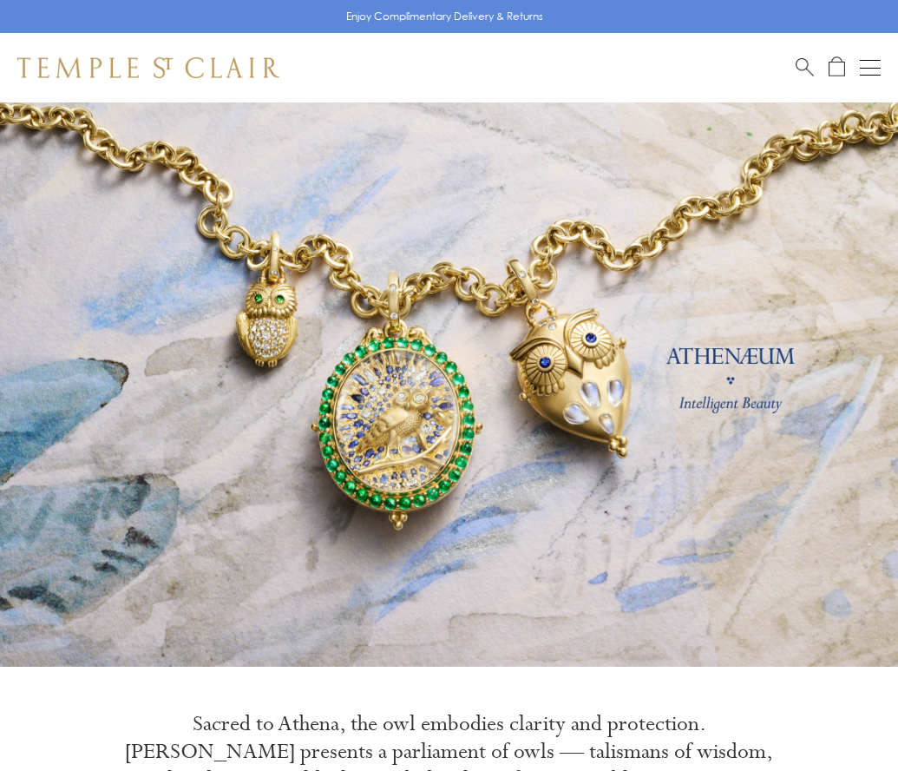 This screenshot has height=771, width=898. What do you see at coordinates (870, 68) in the screenshot?
I see `button: Open navigation` at bounding box center [870, 68].